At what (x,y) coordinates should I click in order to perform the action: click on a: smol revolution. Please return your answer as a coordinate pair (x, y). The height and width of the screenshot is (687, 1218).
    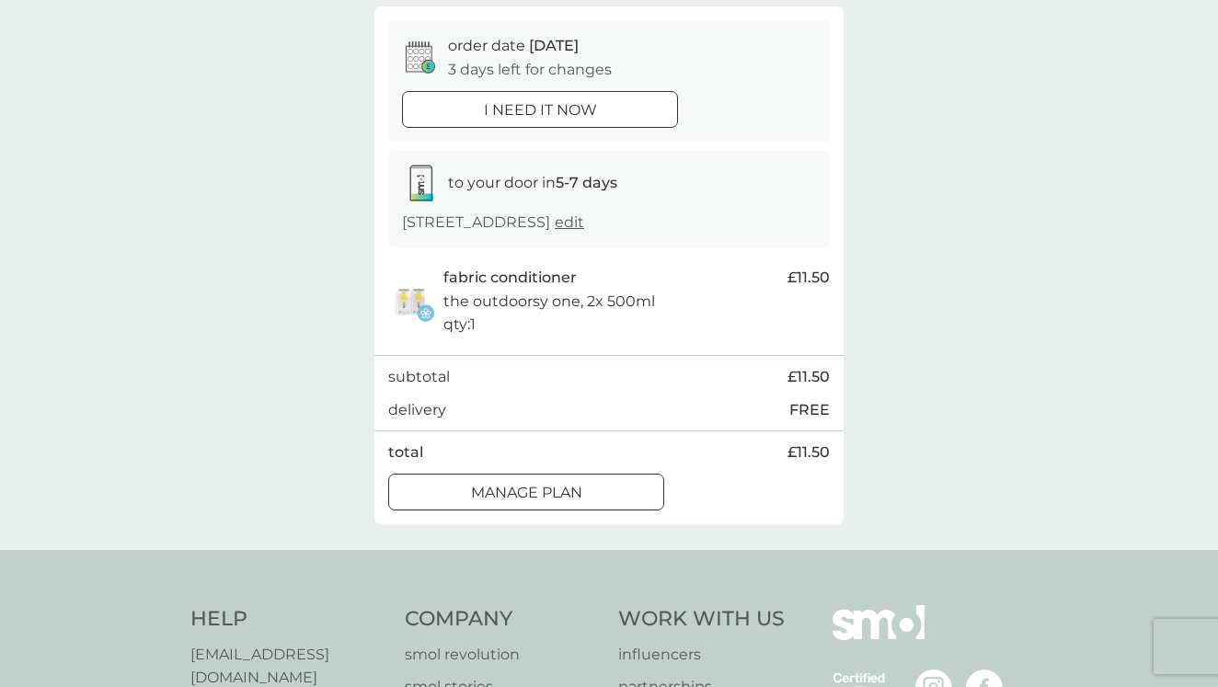
    Looking at the image, I should click on (502, 655).